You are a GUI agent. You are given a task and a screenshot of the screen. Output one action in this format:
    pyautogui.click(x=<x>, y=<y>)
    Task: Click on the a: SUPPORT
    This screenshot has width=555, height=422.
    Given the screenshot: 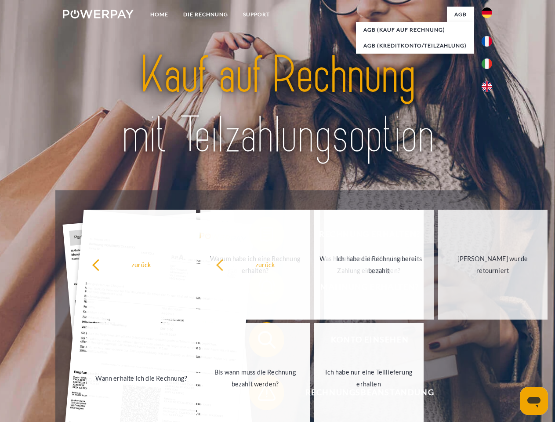 What is the action you would take?
    pyautogui.click(x=256, y=15)
    